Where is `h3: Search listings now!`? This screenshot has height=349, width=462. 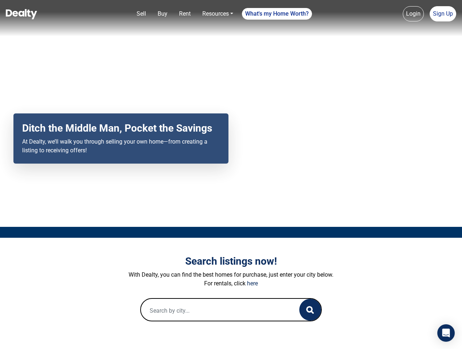 h3: Search listings now! is located at coordinates (231, 261).